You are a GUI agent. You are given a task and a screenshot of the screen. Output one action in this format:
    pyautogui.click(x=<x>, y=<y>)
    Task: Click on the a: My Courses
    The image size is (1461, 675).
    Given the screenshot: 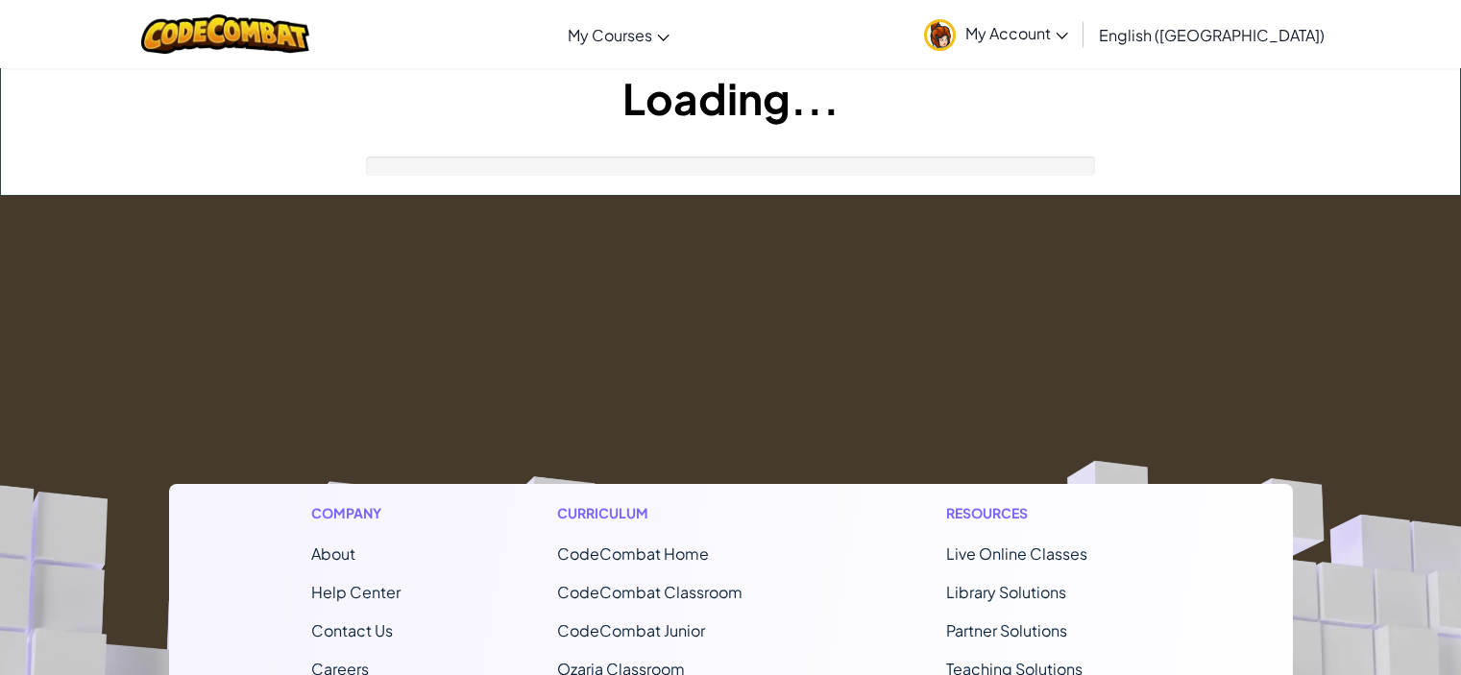 What is the action you would take?
    pyautogui.click(x=619, y=35)
    